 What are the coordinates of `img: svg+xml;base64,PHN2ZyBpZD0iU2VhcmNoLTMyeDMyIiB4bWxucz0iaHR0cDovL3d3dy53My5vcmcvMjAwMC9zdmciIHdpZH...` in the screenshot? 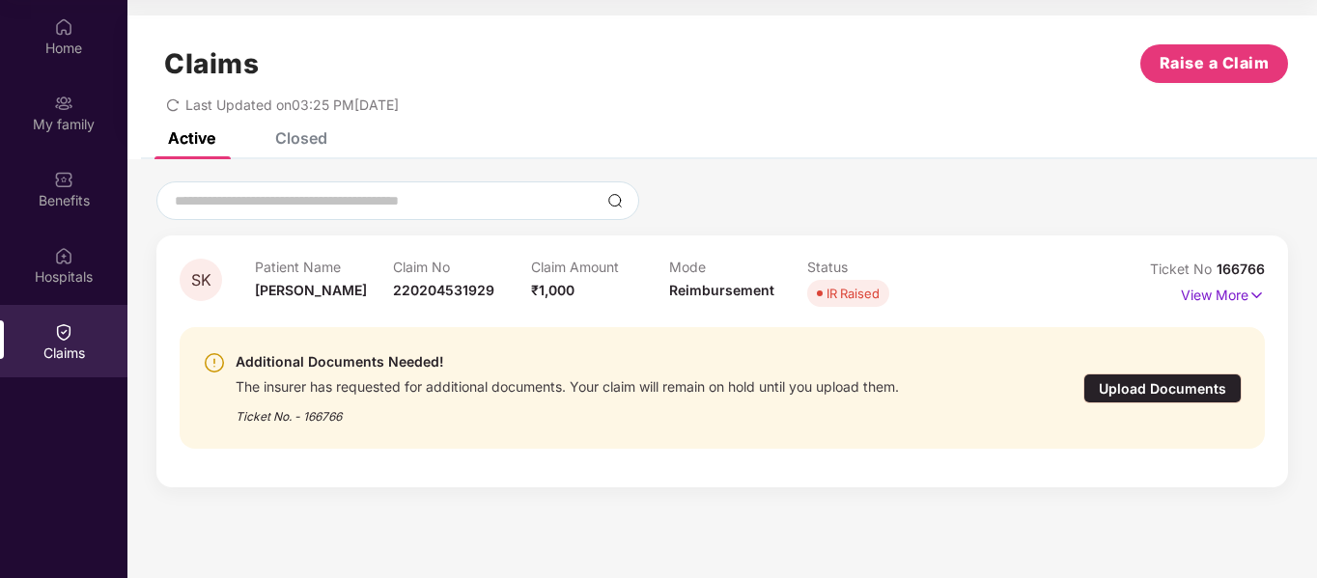 It's located at (615, 201).